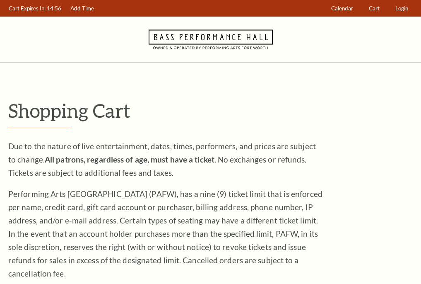 This screenshot has height=284, width=421. What do you see at coordinates (162, 159) in the screenshot?
I see `span: Due to the nature of live entertainment, dates, times, performers, and prices are subject to chan...` at bounding box center [162, 159].